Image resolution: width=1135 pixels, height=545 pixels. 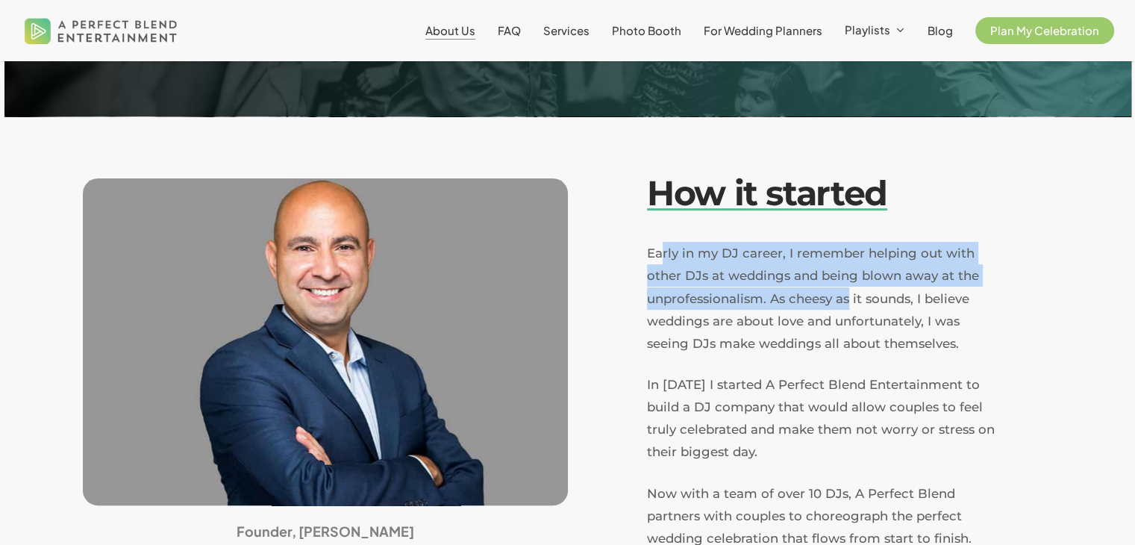 What do you see at coordinates (867, 29) in the screenshot?
I see `span: Playlists` at bounding box center [867, 29].